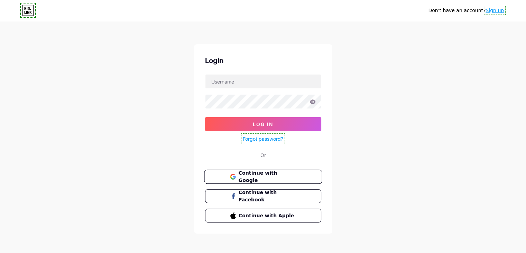  What do you see at coordinates (263, 177) in the screenshot?
I see `a: Continue with Google` at bounding box center [263, 177].